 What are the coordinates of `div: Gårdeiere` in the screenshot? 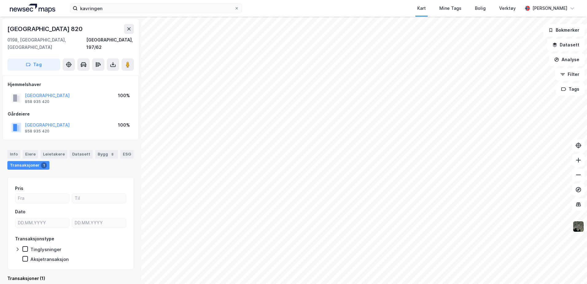 It's located at (71, 114).